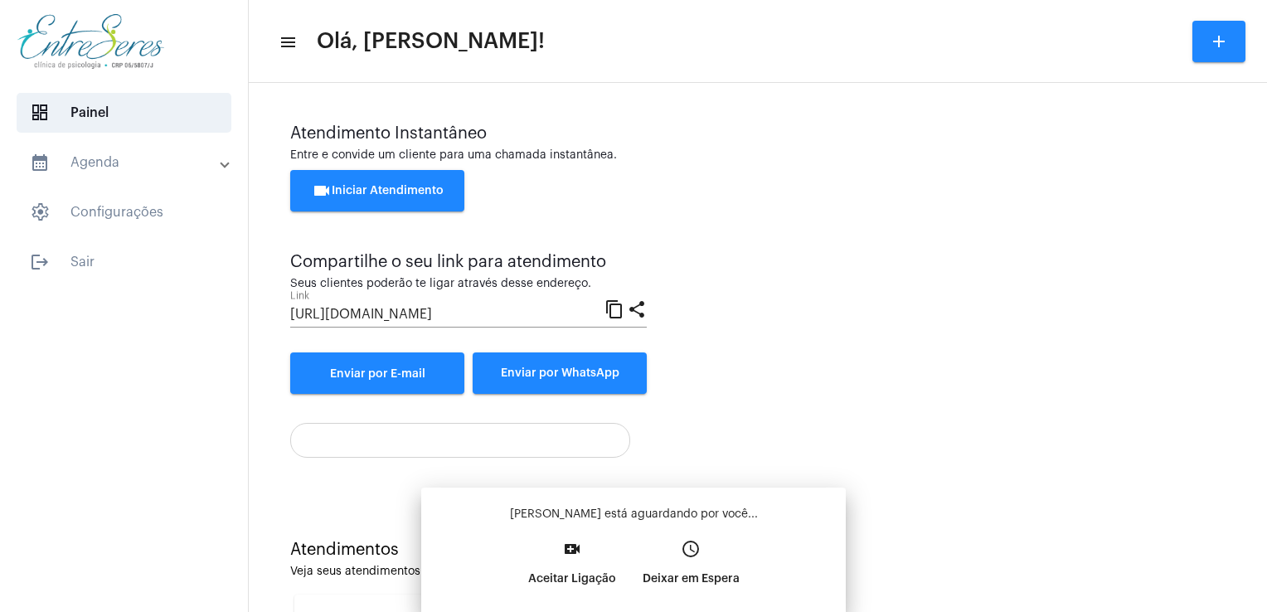 The width and height of the screenshot is (1267, 612). Describe the element at coordinates (124, 113) in the screenshot. I see `span: Painel` at that location.